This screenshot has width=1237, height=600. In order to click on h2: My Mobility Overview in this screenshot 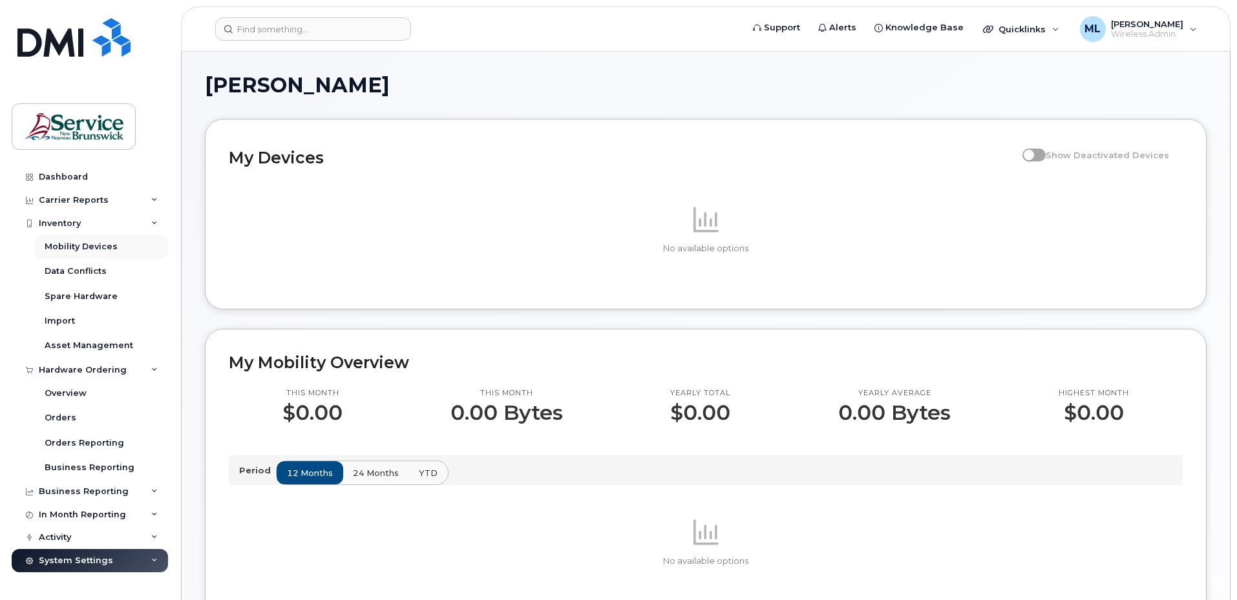, I will do `click(706, 363)`.